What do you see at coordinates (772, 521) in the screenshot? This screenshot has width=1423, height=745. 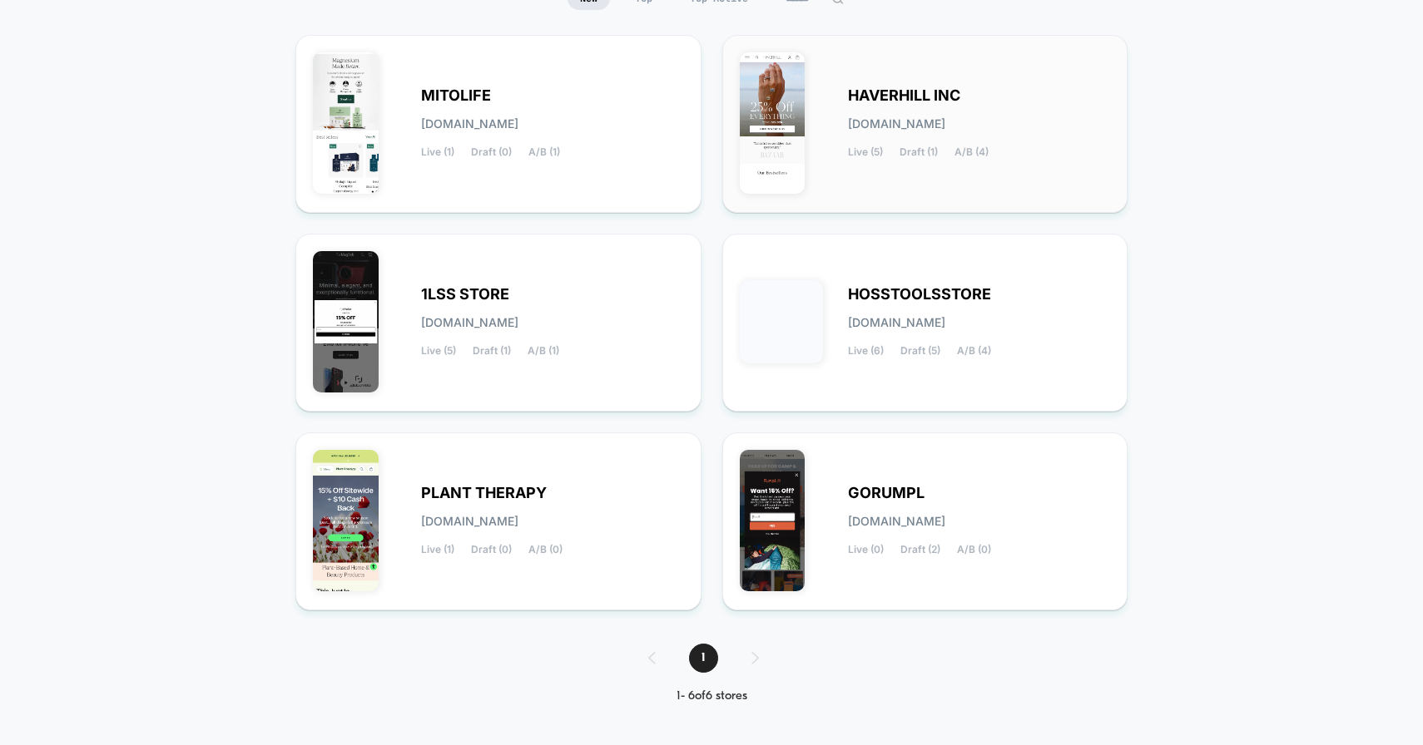 I see `img: GORUMPL` at bounding box center [772, 521].